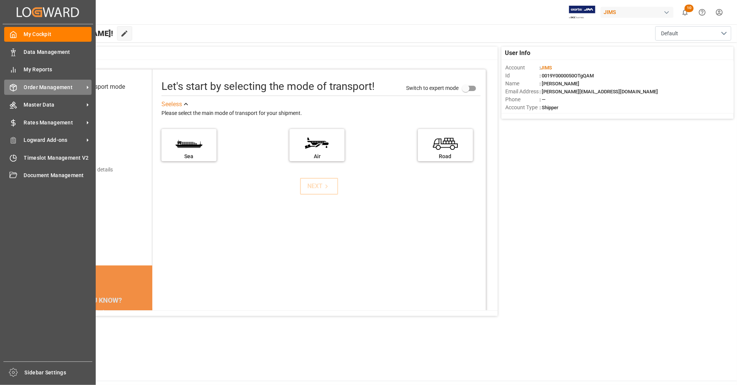 Image resolution: width=737 pixels, height=385 pixels. I want to click on img: Exertis%20JAM%20-%20Email%20Logo.jpg_1722504956.jpg, so click(582, 12).